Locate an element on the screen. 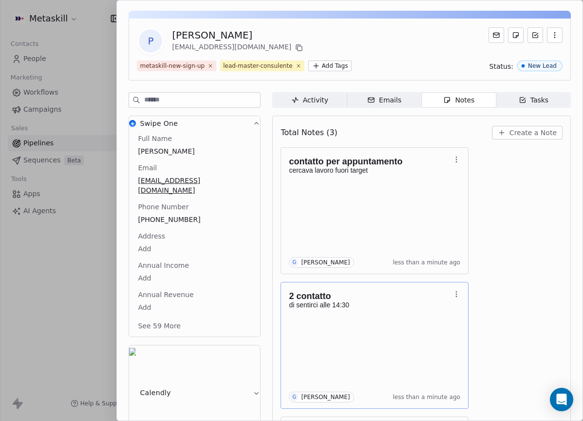 This screenshot has width=583, height=421. span: P is located at coordinates (151, 41).